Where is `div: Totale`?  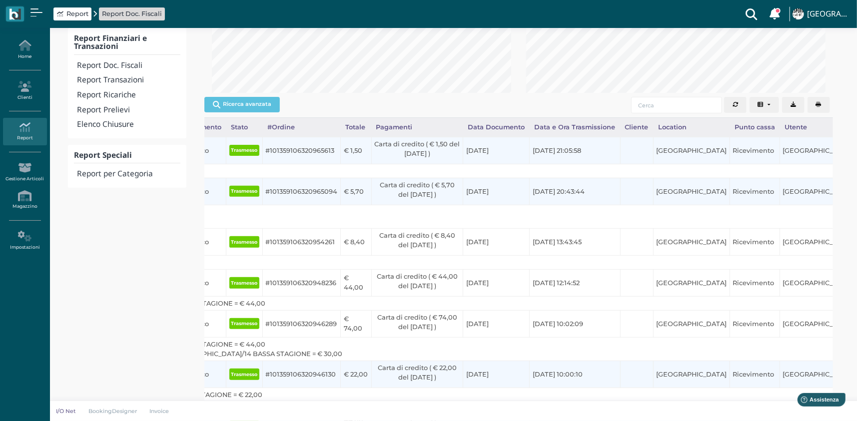
div: Totale is located at coordinates (356, 127).